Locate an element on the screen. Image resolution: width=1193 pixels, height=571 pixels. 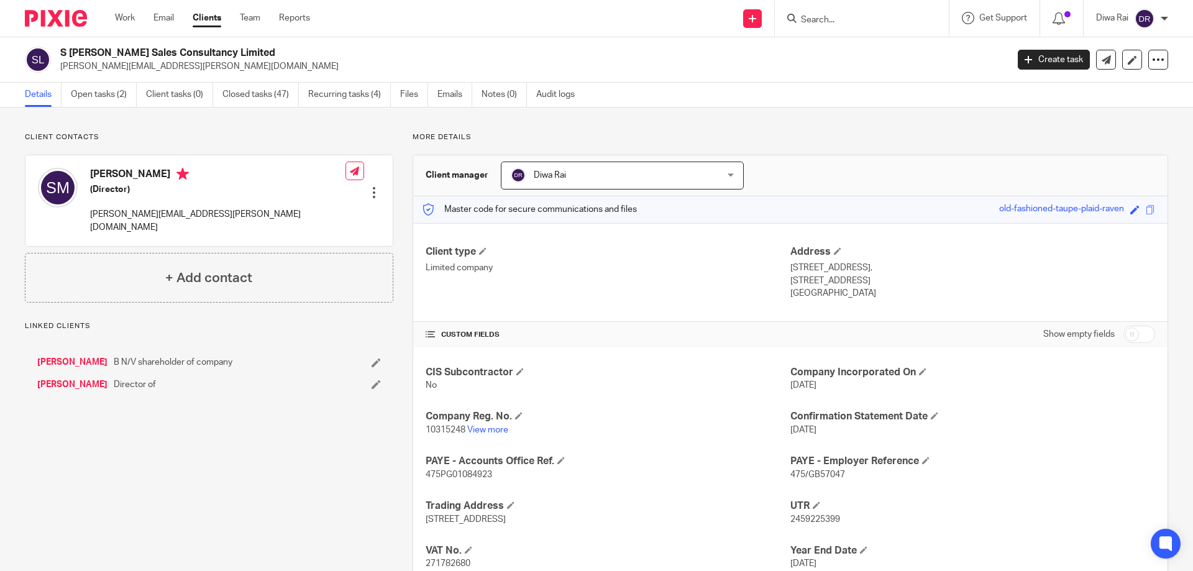
h5: (Director) is located at coordinates (218, 190).